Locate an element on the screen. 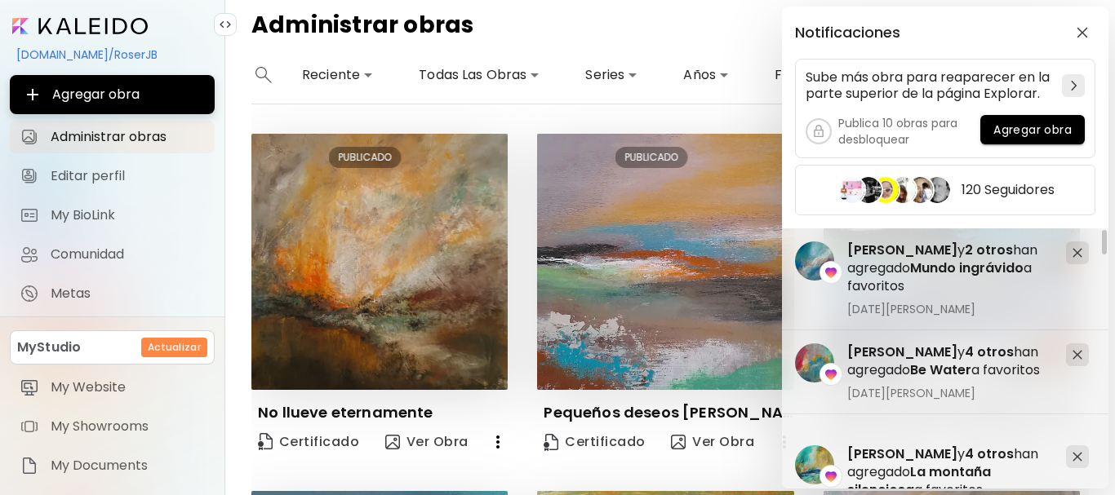  h5: 120 Seguidores is located at coordinates (1008, 190).